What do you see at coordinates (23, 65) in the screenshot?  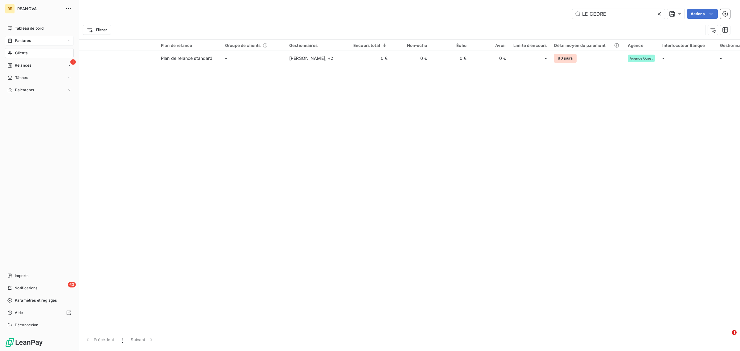 I see `span: Relances` at bounding box center [23, 65].